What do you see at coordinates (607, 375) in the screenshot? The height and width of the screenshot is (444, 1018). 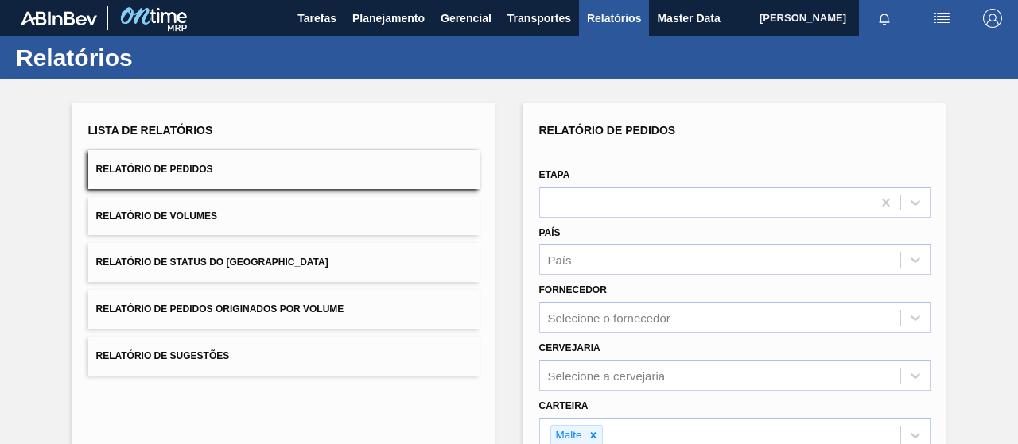 I see `div: Selecione a cervejaria` at bounding box center [607, 375].